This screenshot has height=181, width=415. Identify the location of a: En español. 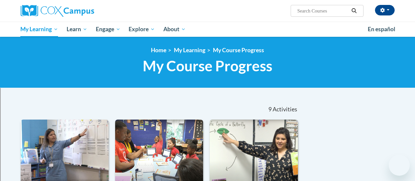
(381, 29).